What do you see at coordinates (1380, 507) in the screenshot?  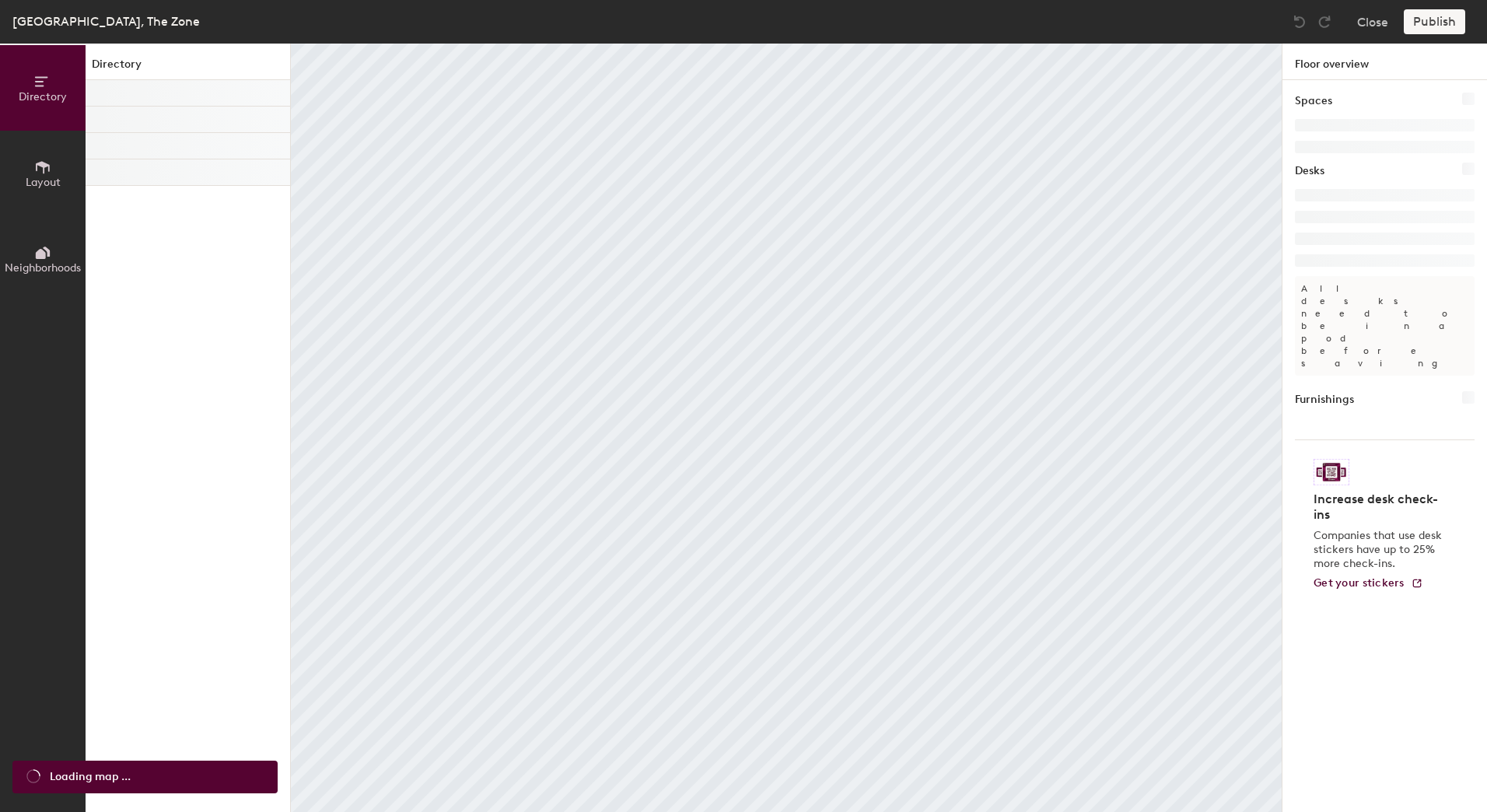 I see `h4: Increase desk check-ins` at bounding box center [1380, 507].